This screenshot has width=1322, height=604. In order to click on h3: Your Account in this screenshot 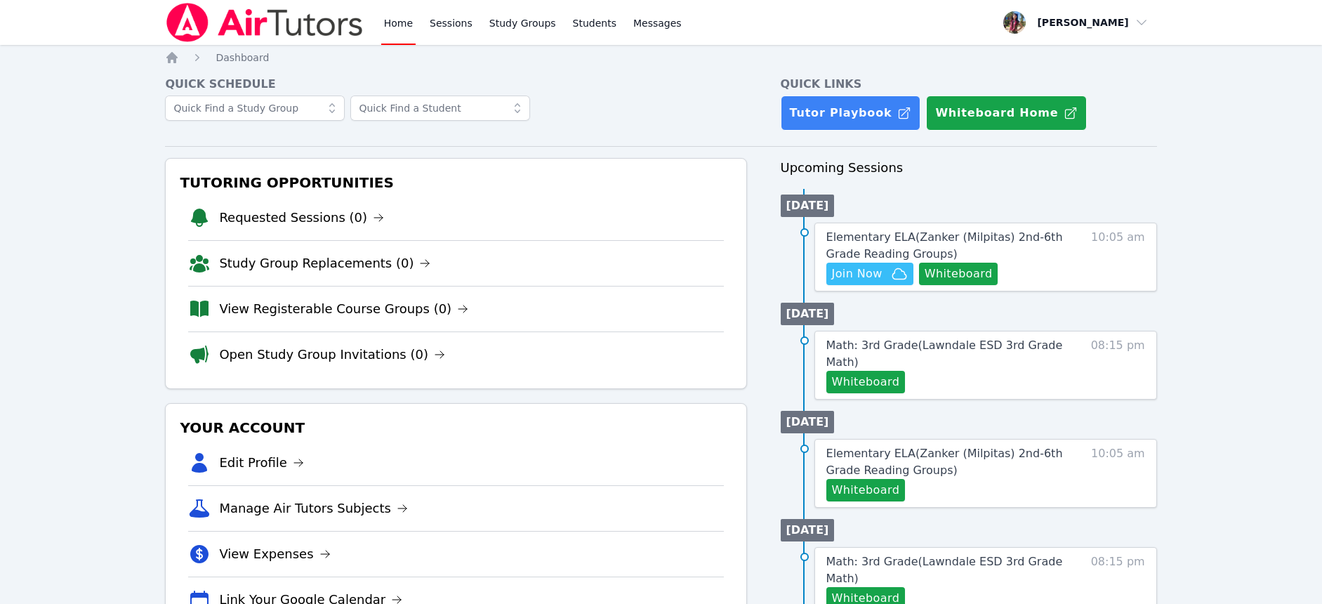, I will do `click(456, 428)`.